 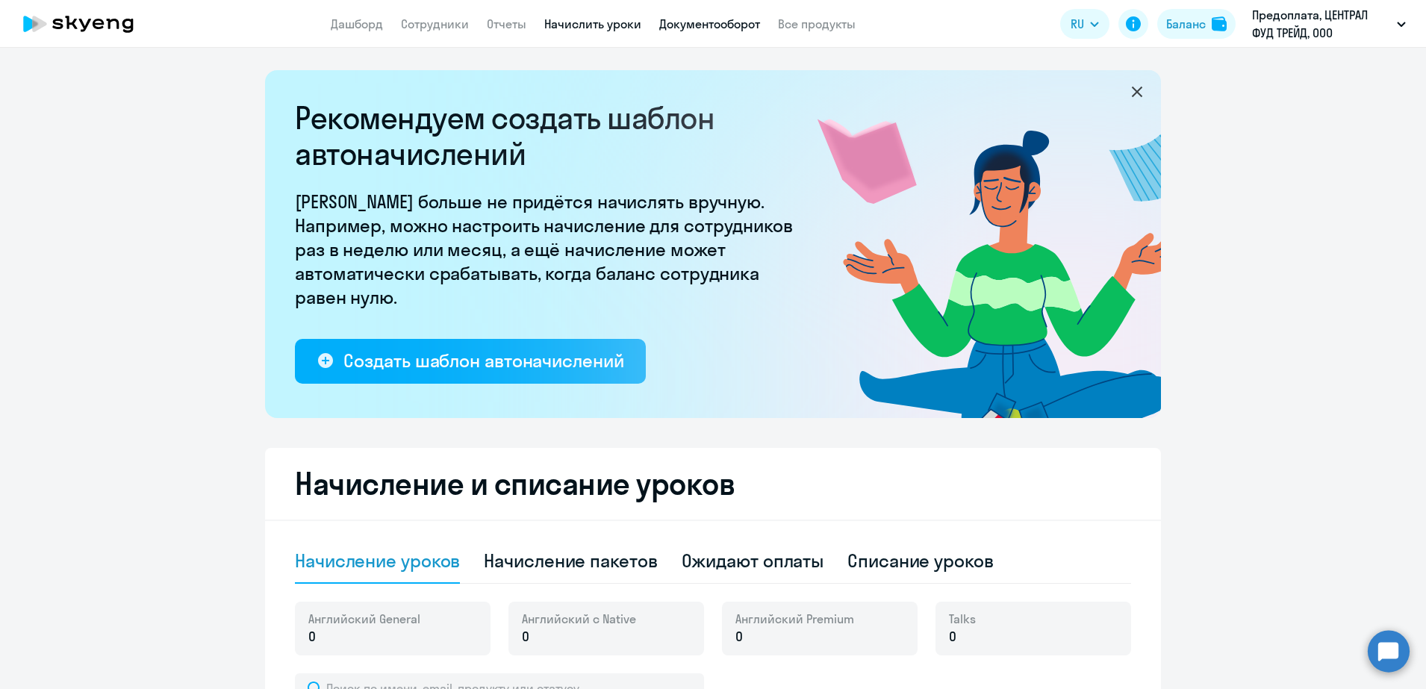 I want to click on span: Английский с Native, so click(x=579, y=619).